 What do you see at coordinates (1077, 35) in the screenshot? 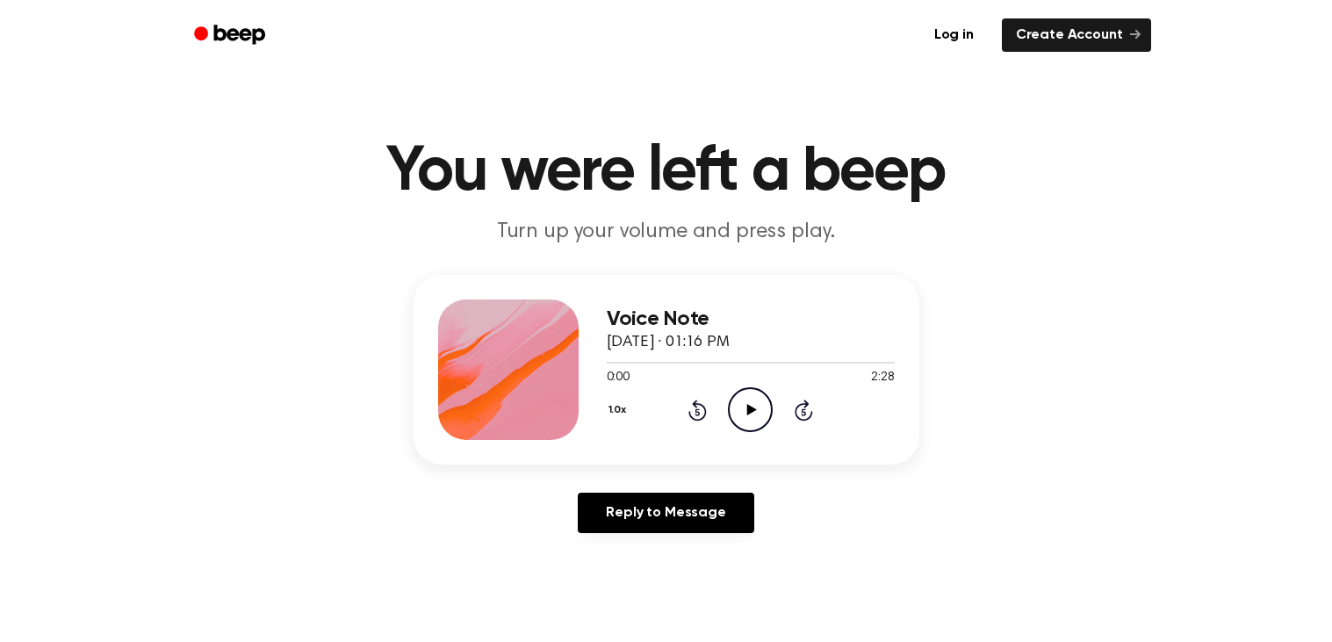
I see `a: Create Account` at bounding box center [1077, 35].